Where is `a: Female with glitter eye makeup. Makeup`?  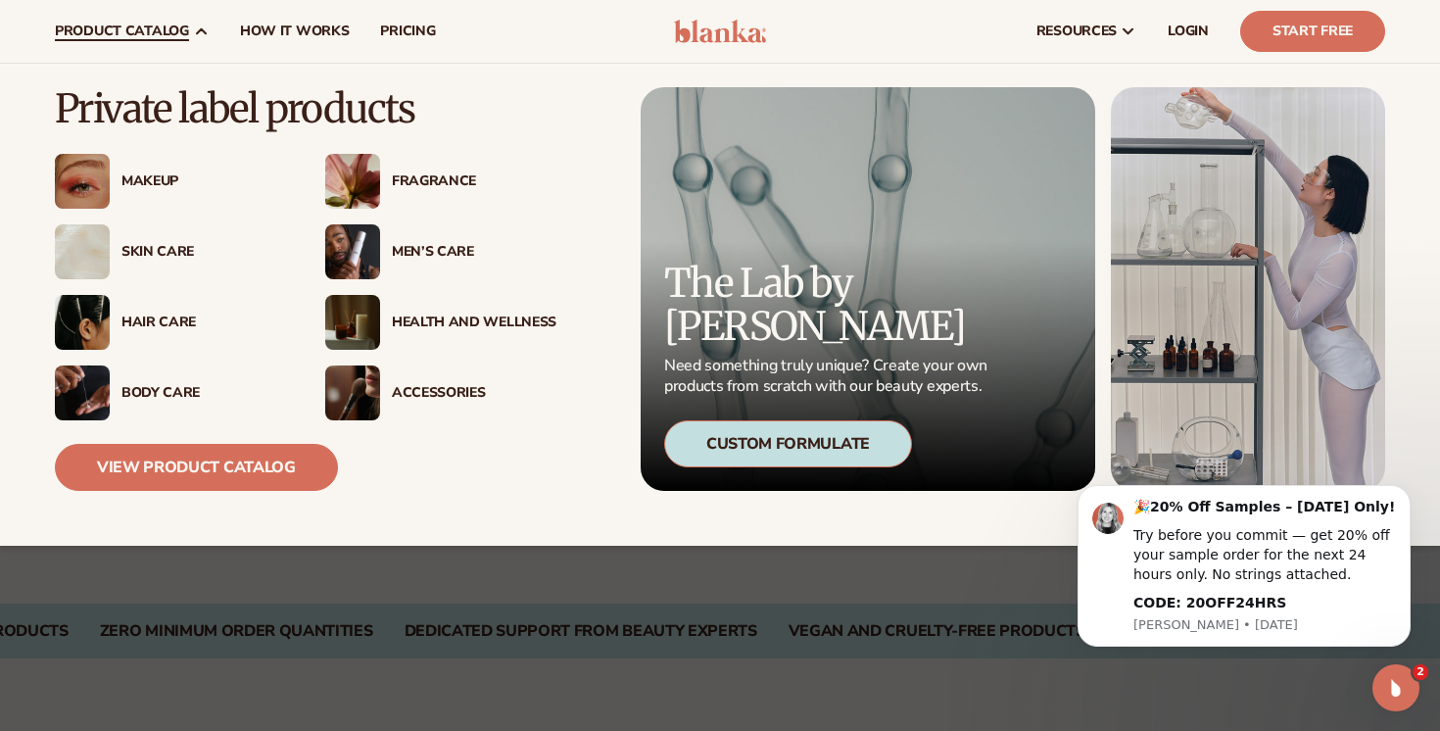
a: Female with glitter eye makeup. Makeup is located at coordinates (170, 181).